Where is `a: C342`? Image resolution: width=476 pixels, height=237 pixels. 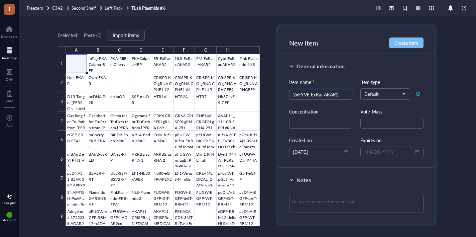
a: C342 is located at coordinates (61, 8).